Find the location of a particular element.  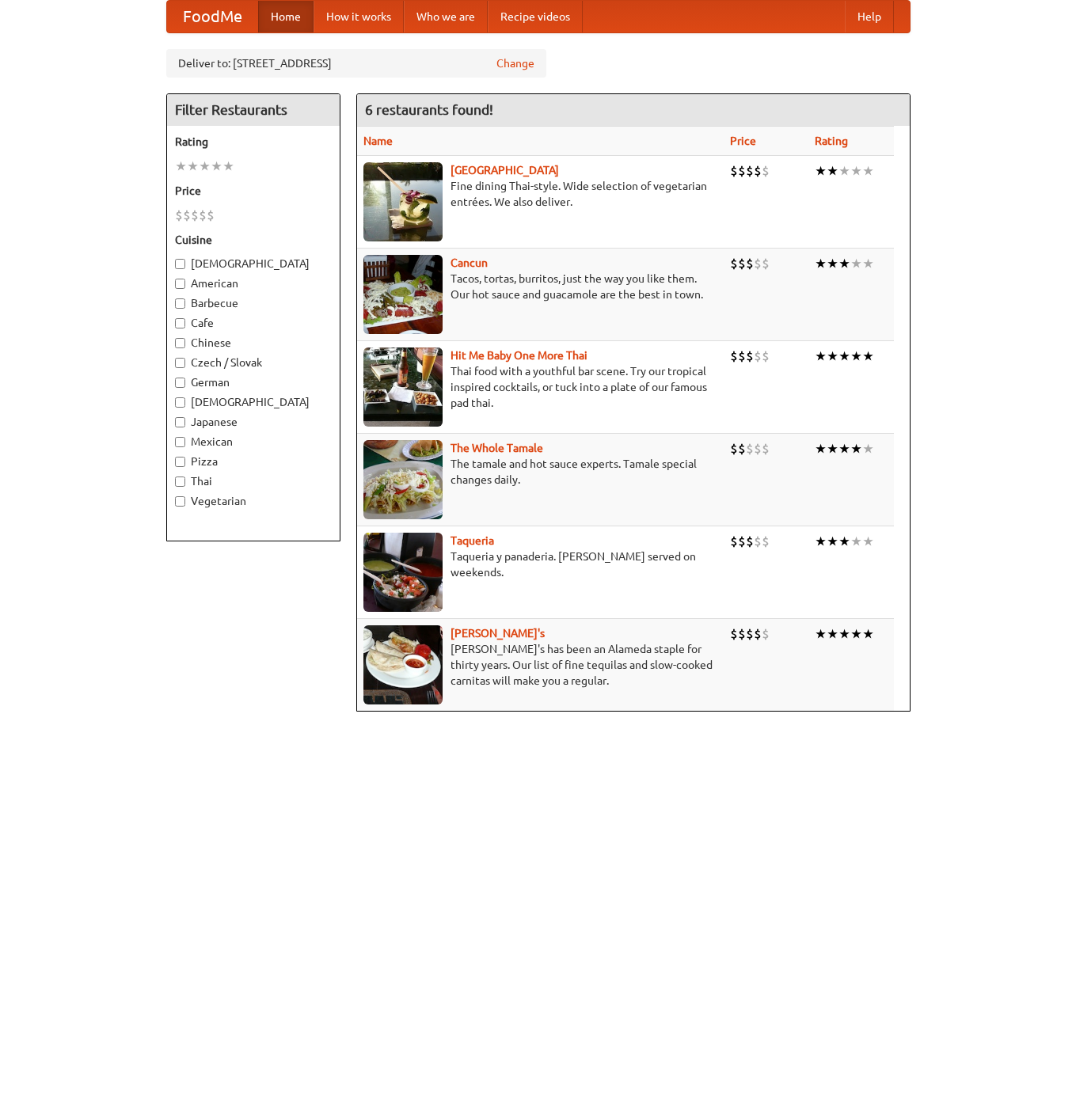

img: pedros.jpg is located at coordinates (403, 665).